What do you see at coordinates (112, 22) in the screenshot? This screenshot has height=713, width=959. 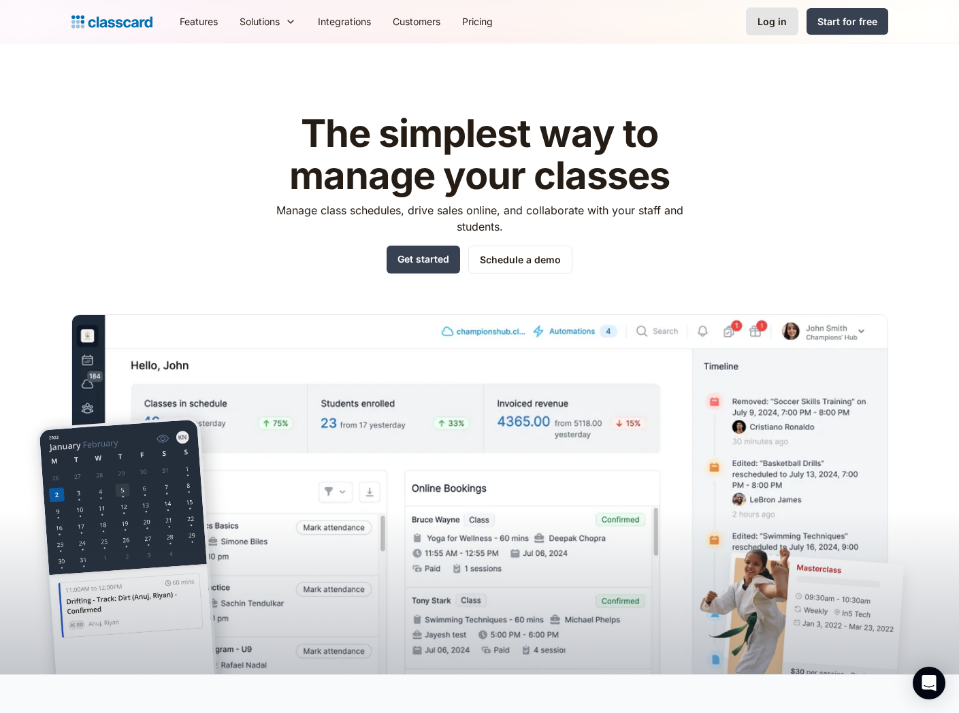 I see `a: home` at bounding box center [112, 22].